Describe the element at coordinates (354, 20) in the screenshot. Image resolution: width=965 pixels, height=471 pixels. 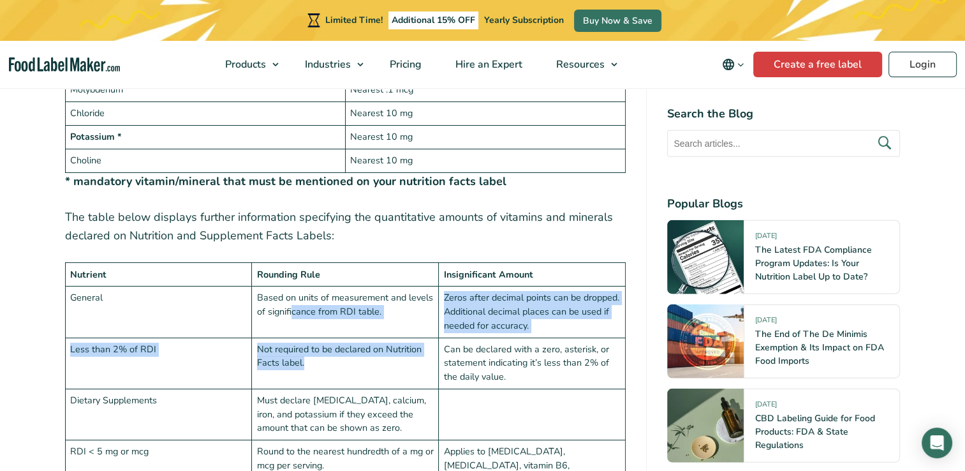
I see `span: Limited Time!` at that location.